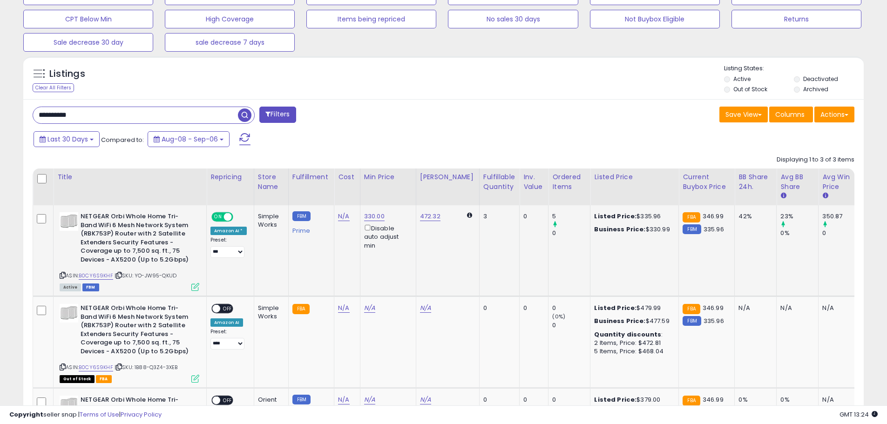 The image size is (887, 424). Describe the element at coordinates (96, 367) in the screenshot. I see `a: B0CY6S9KHF` at that location.